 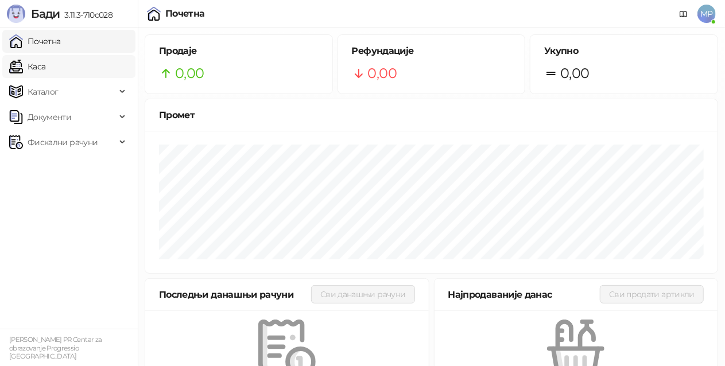 I want to click on div: Најпродаваније данас, so click(x=524, y=294).